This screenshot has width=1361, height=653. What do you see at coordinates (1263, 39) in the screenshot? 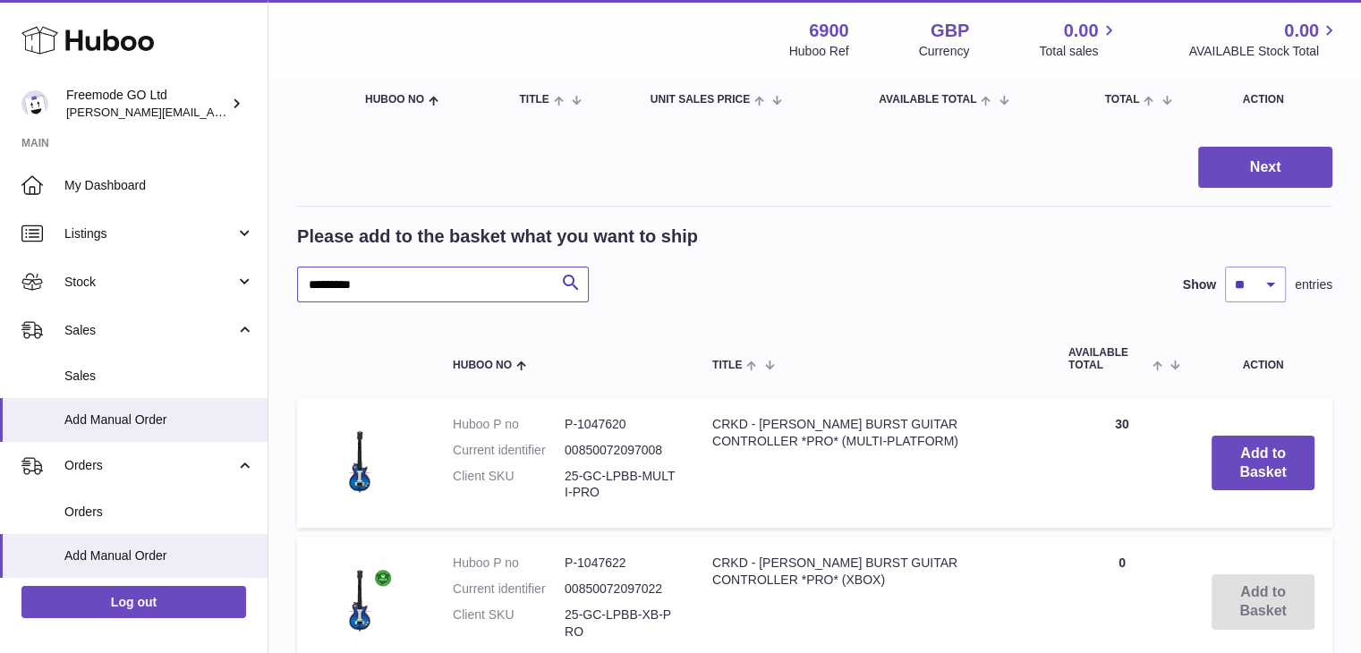
I see `a: 0.00 AVAILABLE Stock Total` at bounding box center [1263, 39].